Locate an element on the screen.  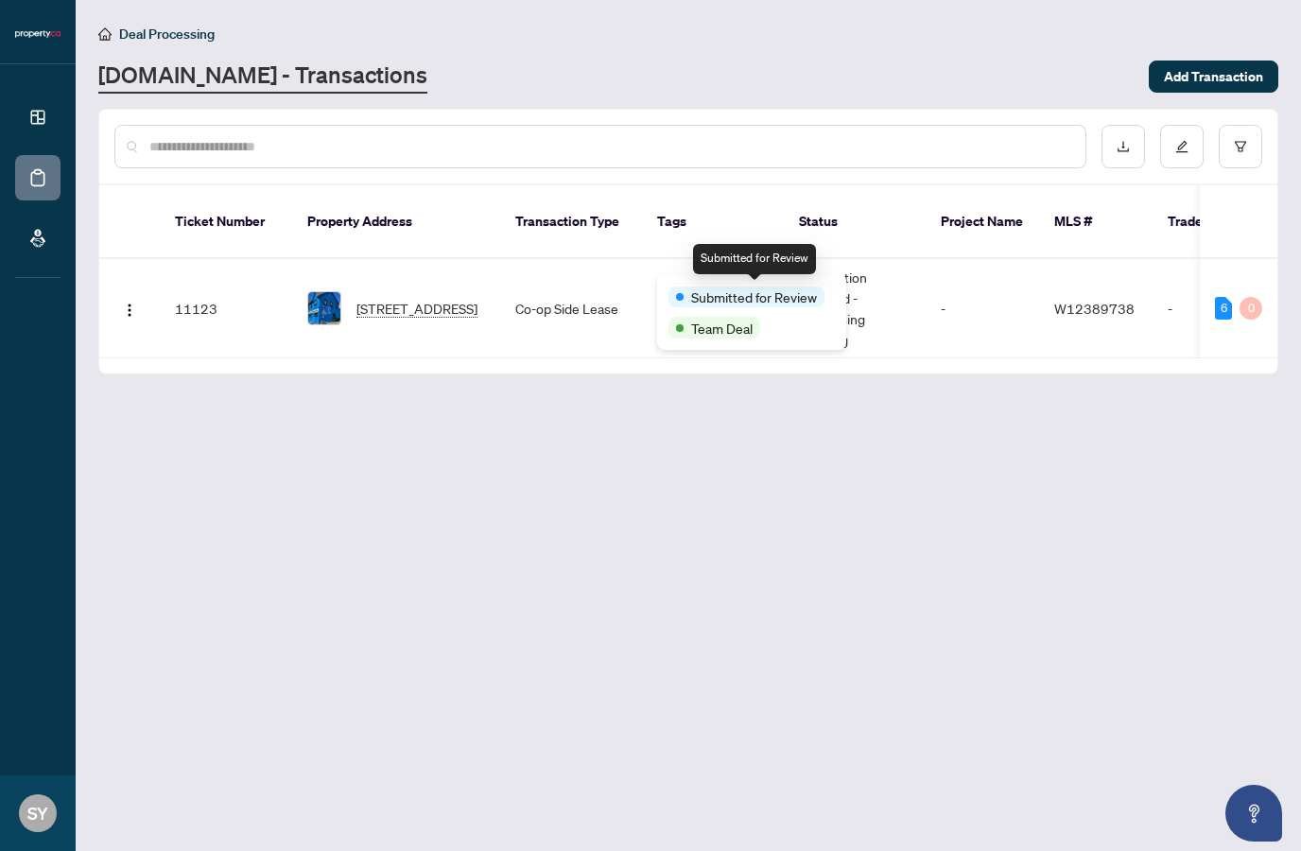
img: logo is located at coordinates (38, 34).